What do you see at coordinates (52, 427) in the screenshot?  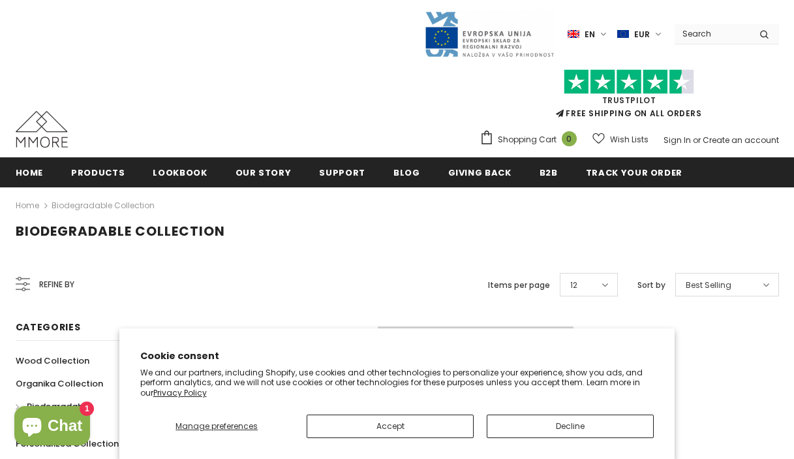 I see `inbox-online-store-chat: Shopify online store chat` at bounding box center [52, 427].